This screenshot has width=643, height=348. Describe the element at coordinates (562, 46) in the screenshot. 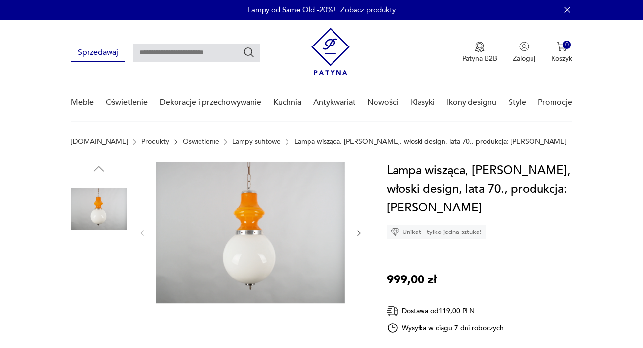

I see `img: Ikona koszyka` at that location.